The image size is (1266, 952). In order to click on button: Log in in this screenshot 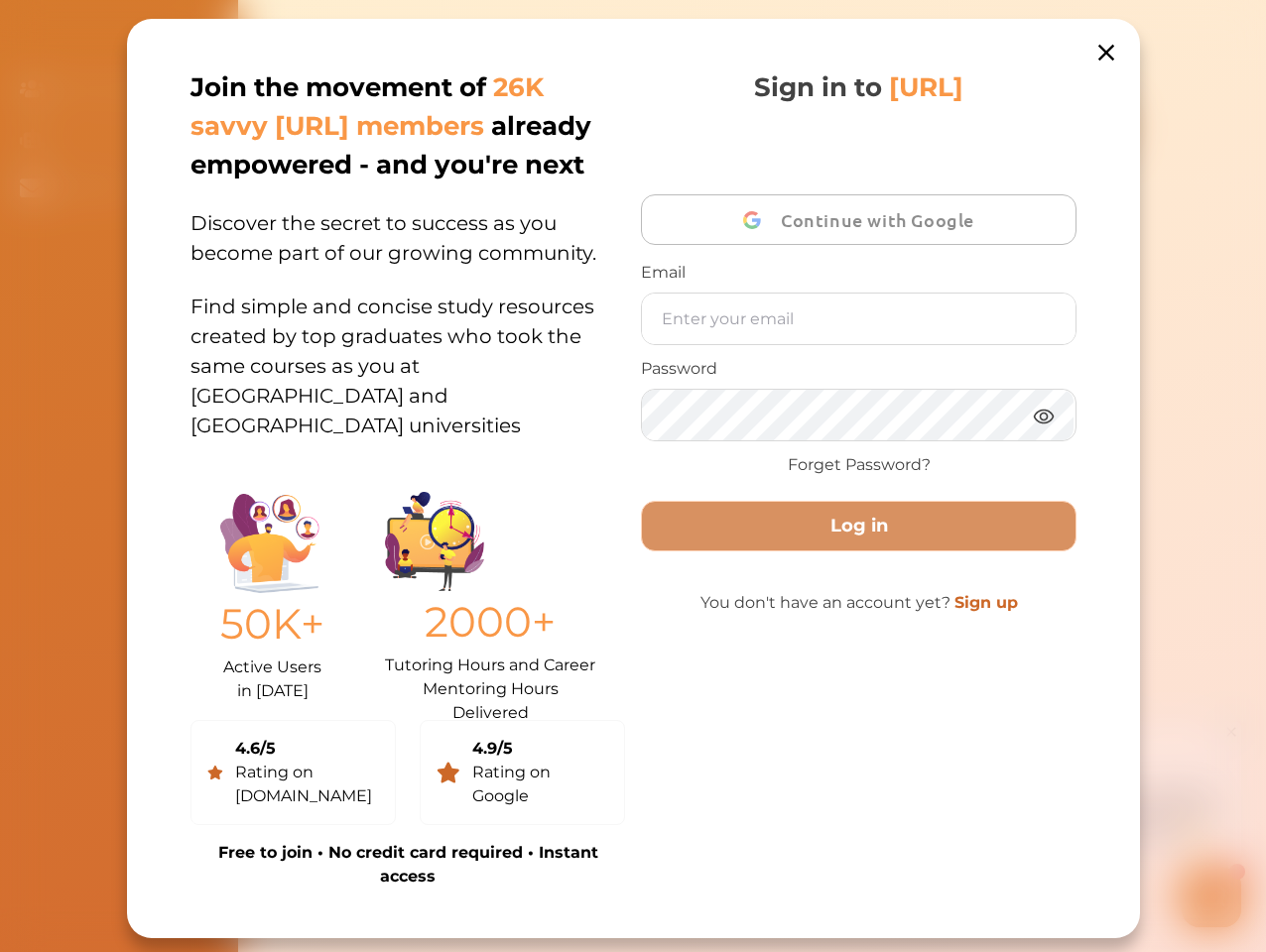, I will do `click(858, 525)`.